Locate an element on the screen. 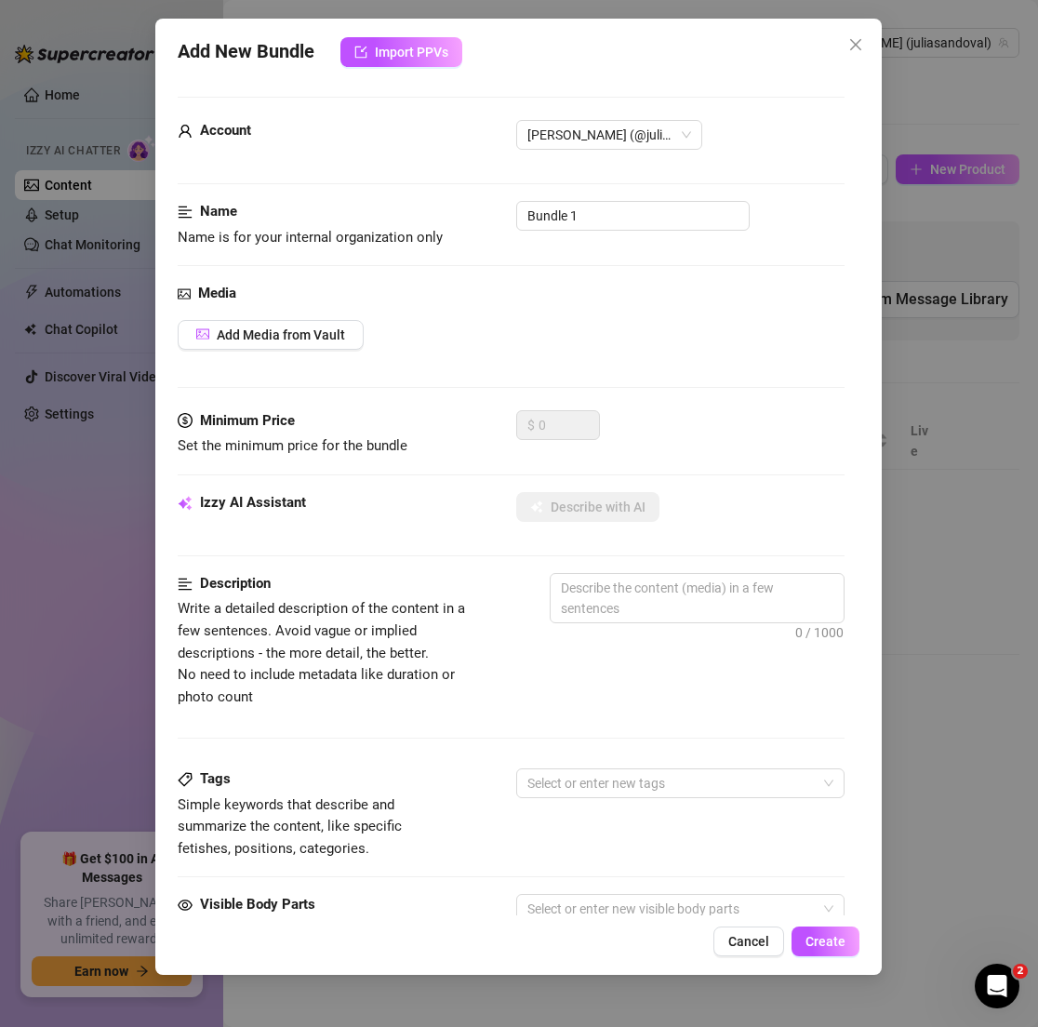  span: Write a detailed description of the content in a few sentences. Avoid vague or implied descriptio... is located at coordinates (321, 652).